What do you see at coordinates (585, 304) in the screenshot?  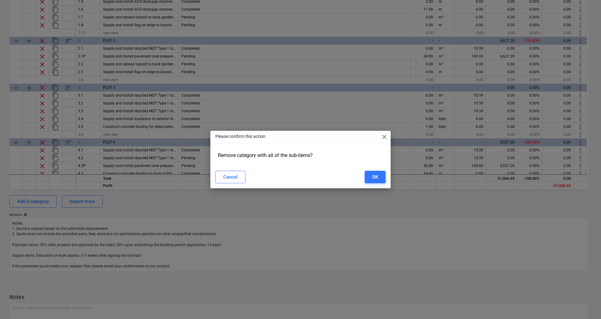 I see `div: Chat Widget` at bounding box center [585, 304].